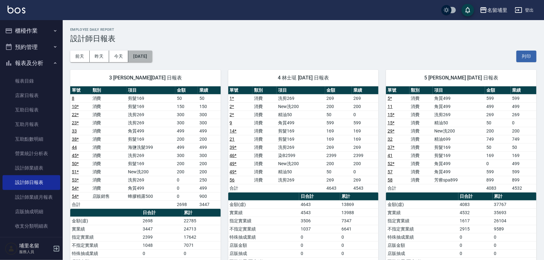 This screenshot has height=260, width=544. I want to click on td: 特殊抽成業績, so click(422, 237).